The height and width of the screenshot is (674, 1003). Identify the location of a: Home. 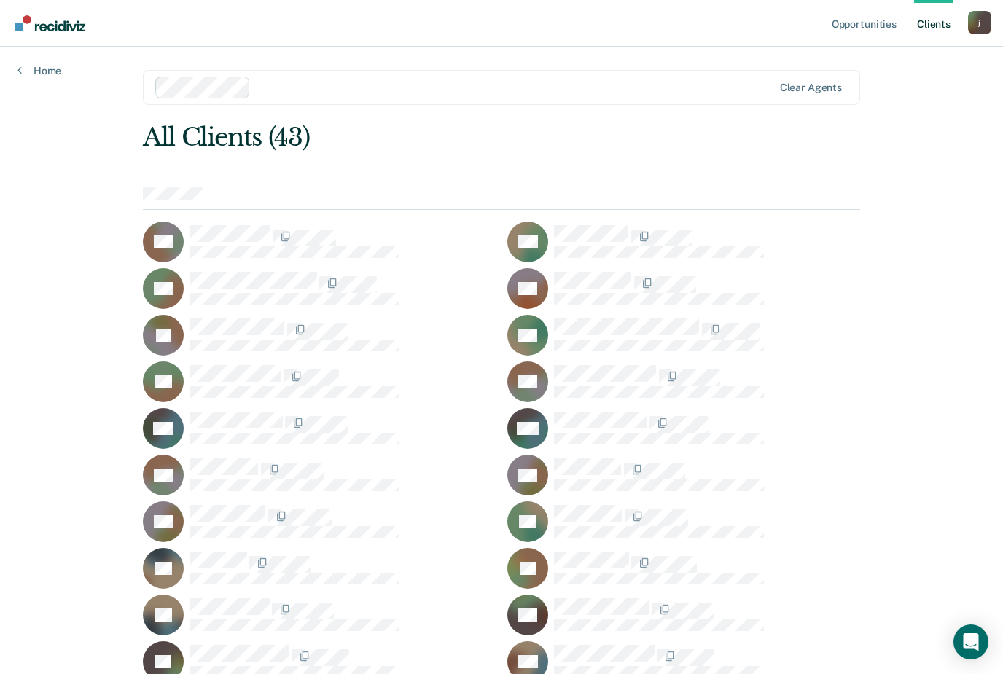
(39, 71).